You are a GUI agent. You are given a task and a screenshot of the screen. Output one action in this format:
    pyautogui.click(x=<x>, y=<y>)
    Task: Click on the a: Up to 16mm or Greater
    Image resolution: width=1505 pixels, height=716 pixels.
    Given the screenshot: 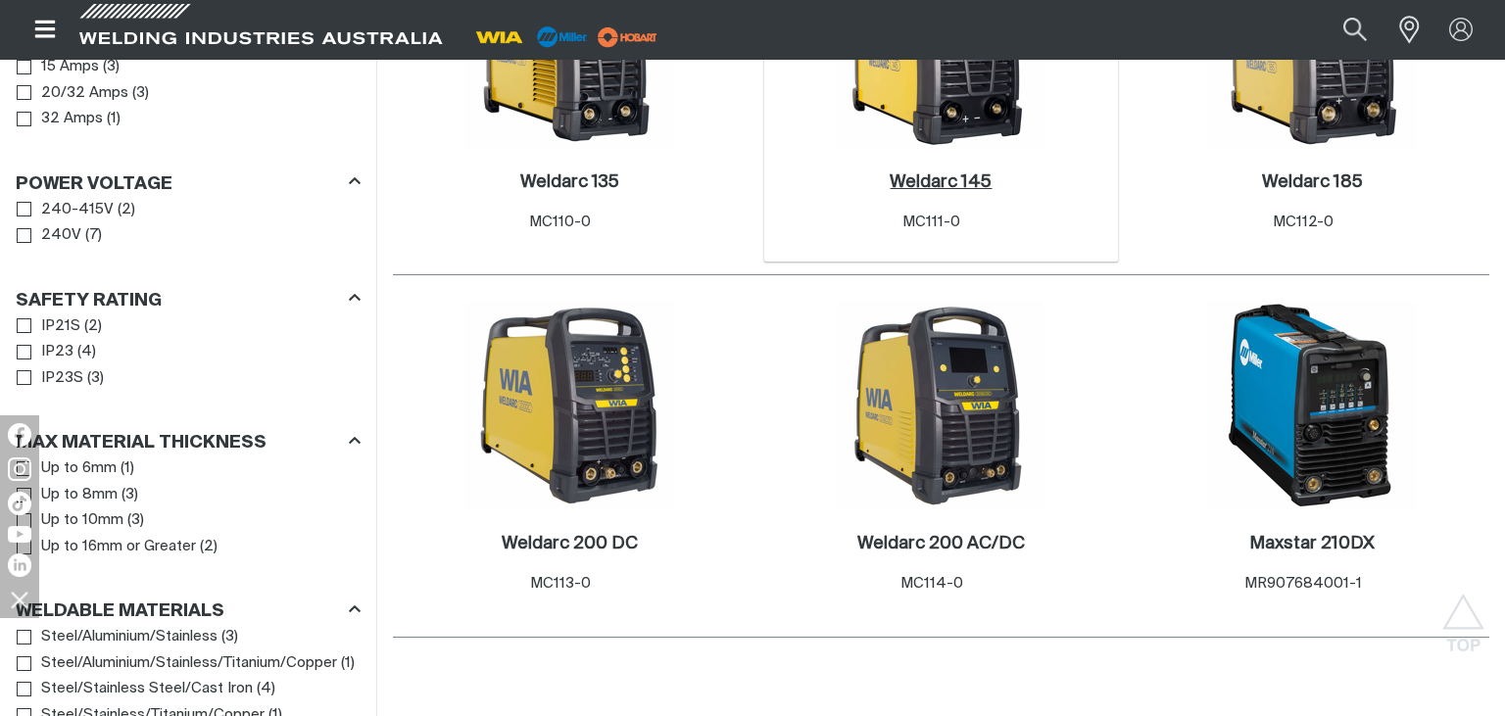 What is the action you would take?
    pyautogui.click(x=106, y=547)
    